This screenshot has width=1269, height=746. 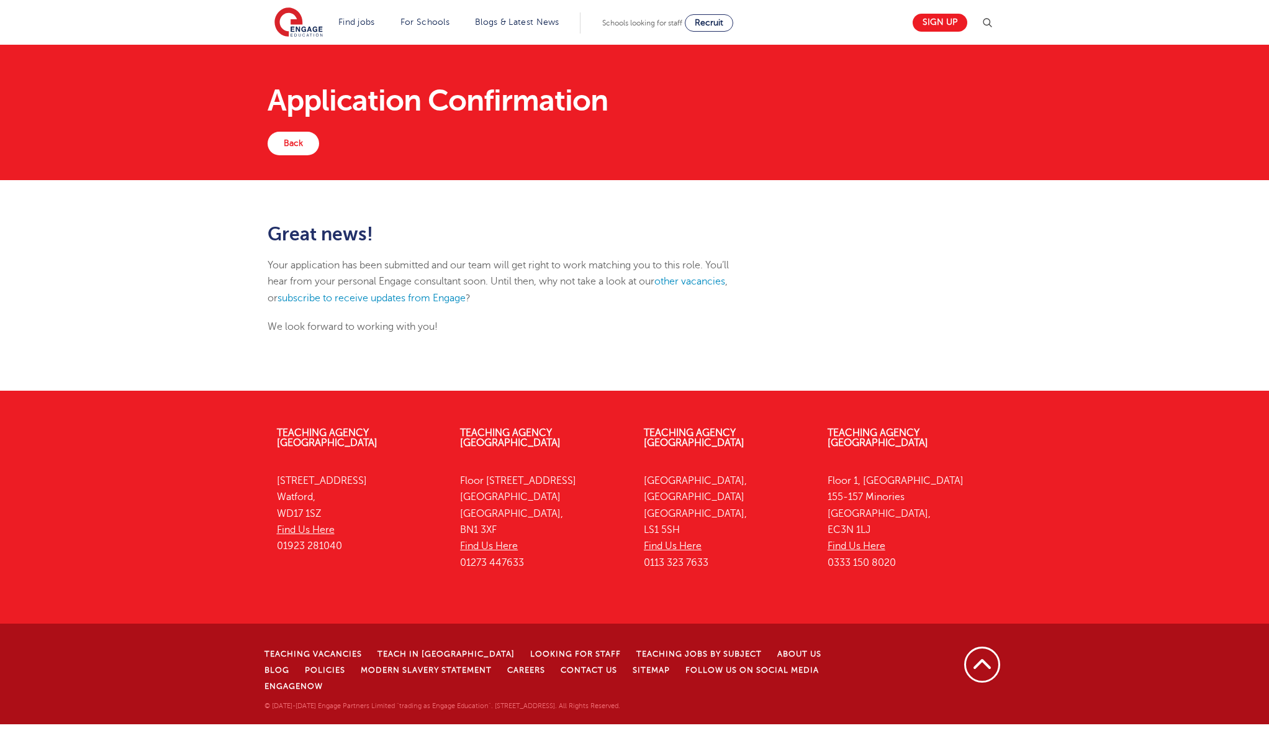 What do you see at coordinates (509, 281) in the screenshot?
I see `p: Your application has been submitted and our team will get right to work matching you to this role...` at bounding box center [509, 281].